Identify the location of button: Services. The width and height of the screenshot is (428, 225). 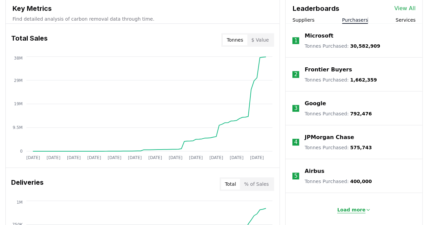
(406, 20).